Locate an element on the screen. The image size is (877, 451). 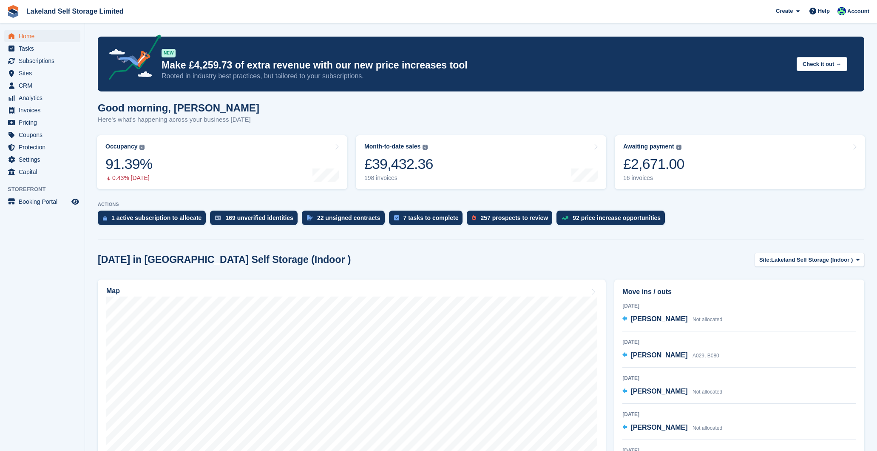
span: Help is located at coordinates (824, 11).